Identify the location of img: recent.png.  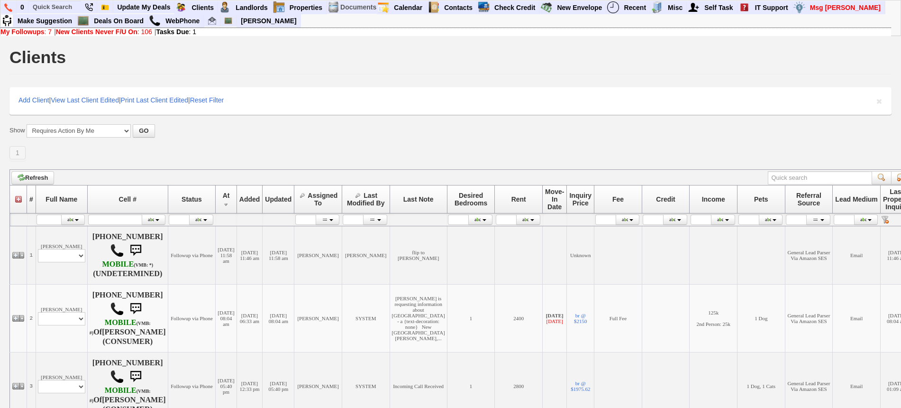
(613, 7).